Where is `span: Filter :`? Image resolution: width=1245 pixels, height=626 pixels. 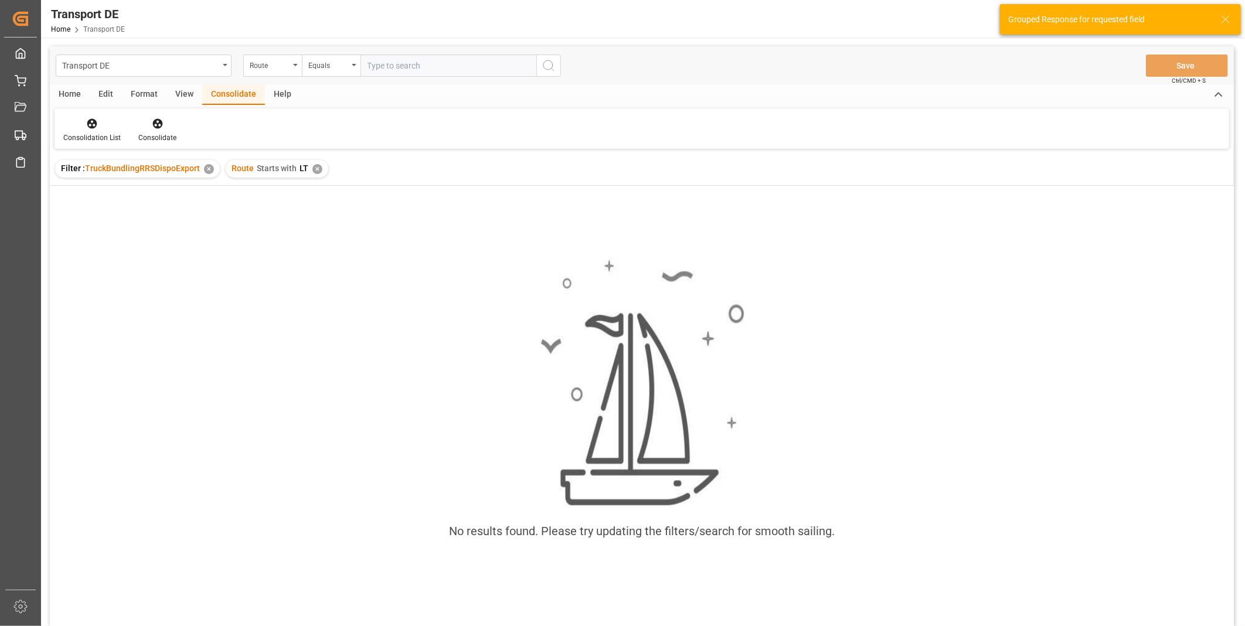 span: Filter : is located at coordinates (73, 168).